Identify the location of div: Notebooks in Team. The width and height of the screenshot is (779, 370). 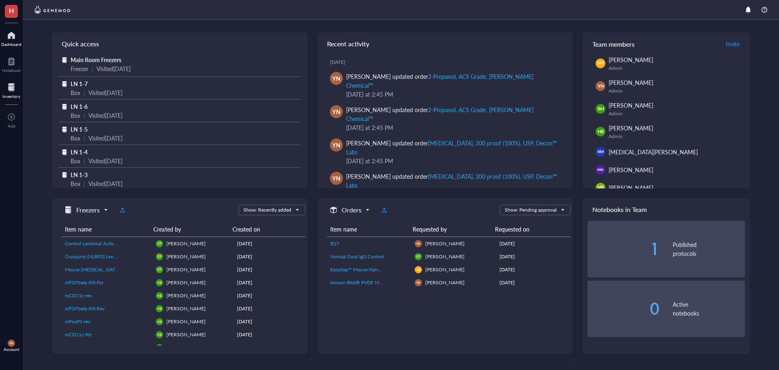
(666, 209).